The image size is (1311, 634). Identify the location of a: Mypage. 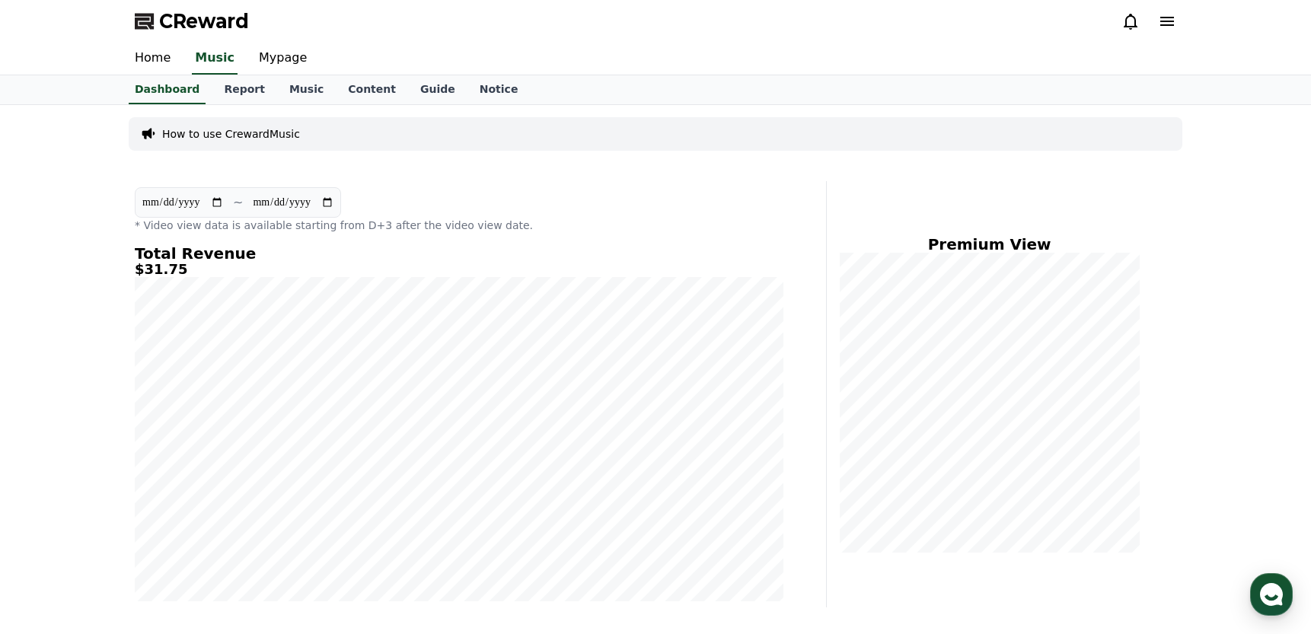
(282, 59).